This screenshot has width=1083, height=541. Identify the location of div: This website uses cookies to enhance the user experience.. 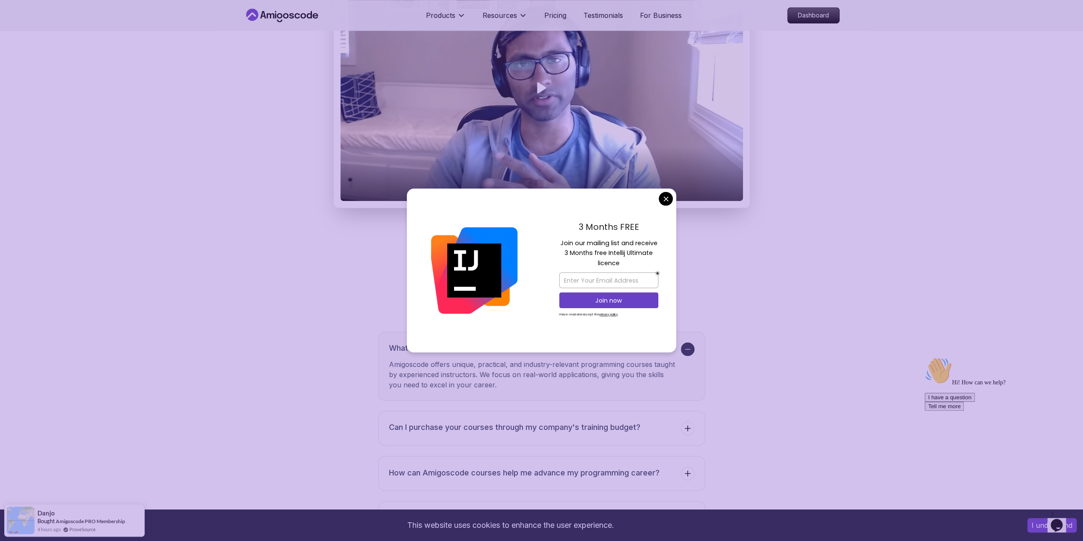
(510, 525).